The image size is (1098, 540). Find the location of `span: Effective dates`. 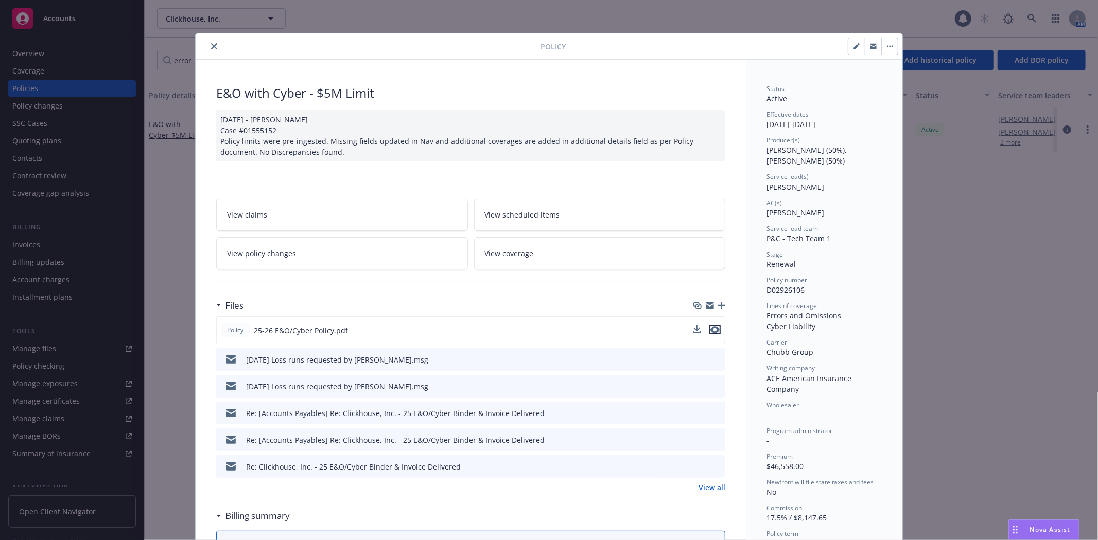

span: Effective dates is located at coordinates (787, 114).